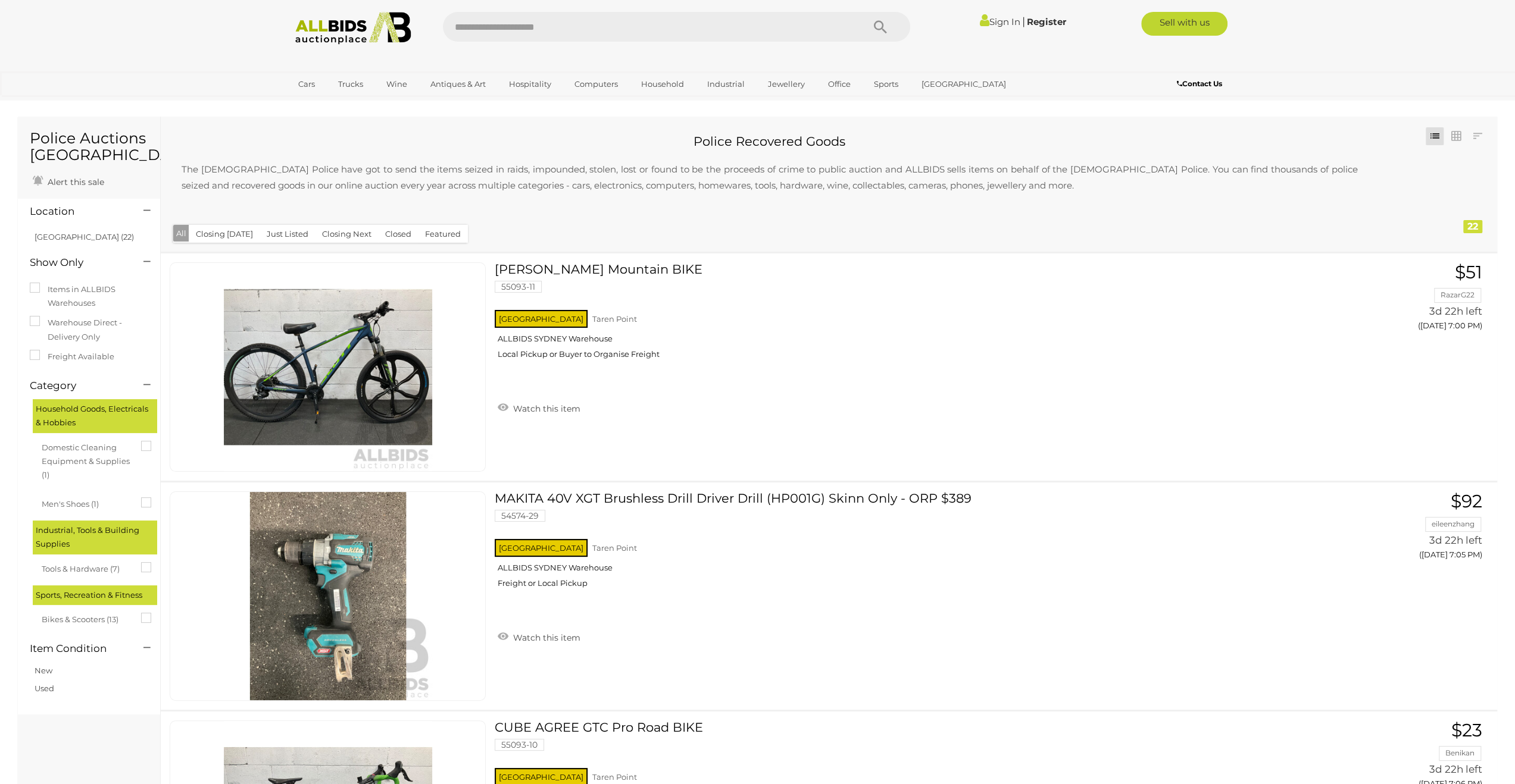 This screenshot has height=784, width=1515. What do you see at coordinates (1184, 24) in the screenshot?
I see `a: Sell with us` at bounding box center [1184, 24].